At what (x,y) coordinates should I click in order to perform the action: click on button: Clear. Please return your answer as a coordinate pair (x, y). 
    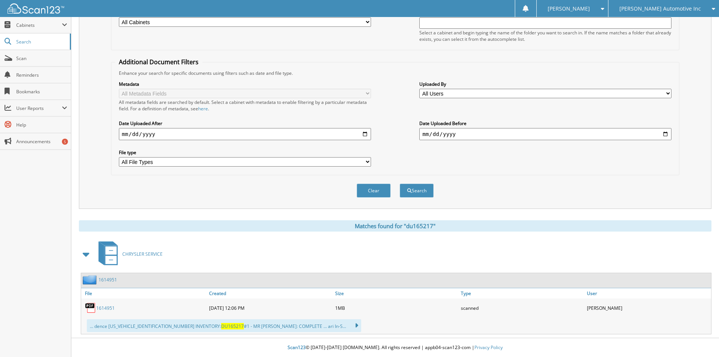
    Looking at the image, I should click on (374, 190).